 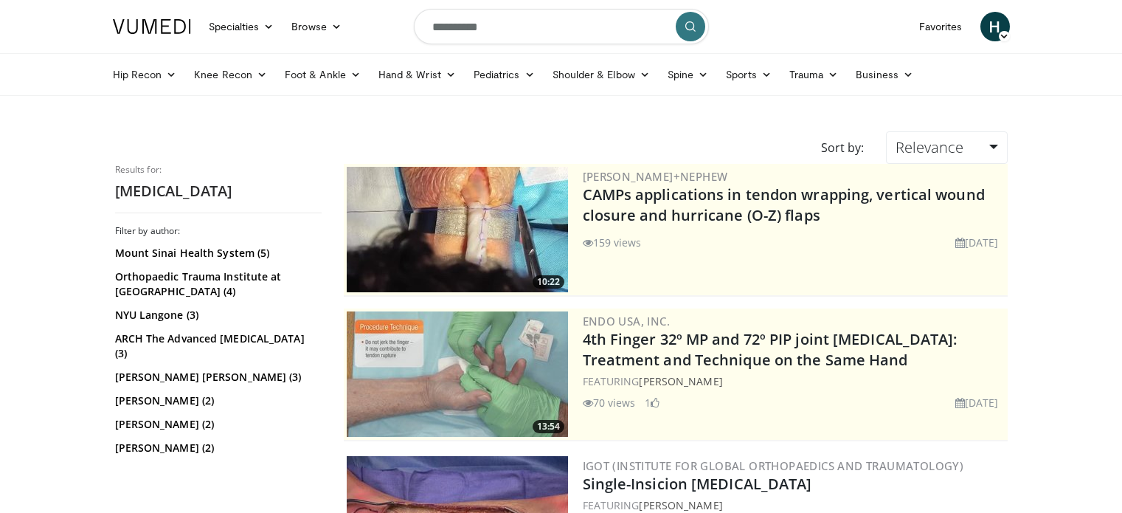 What do you see at coordinates (548, 426) in the screenshot?
I see `span: 13:54` at bounding box center [548, 426].